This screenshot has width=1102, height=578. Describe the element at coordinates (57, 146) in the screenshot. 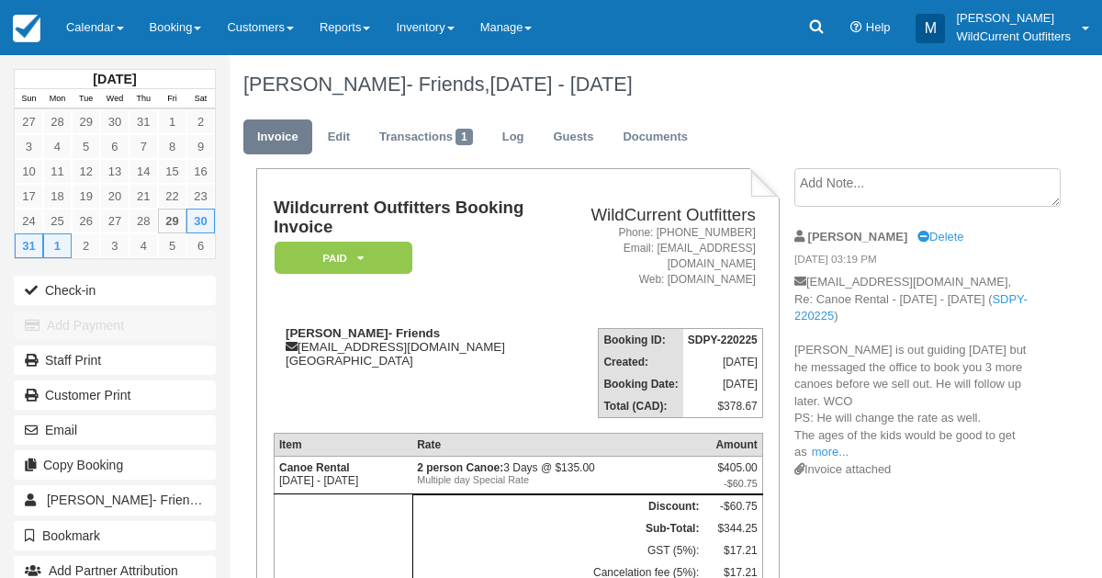

I see `a: 4` at that location.